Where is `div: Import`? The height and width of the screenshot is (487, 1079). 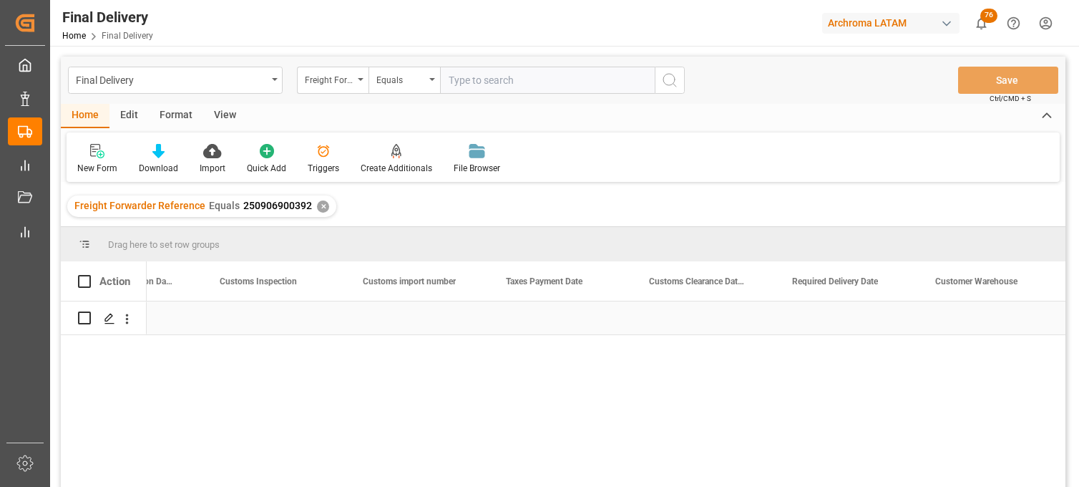 div: Import is located at coordinates (212, 168).